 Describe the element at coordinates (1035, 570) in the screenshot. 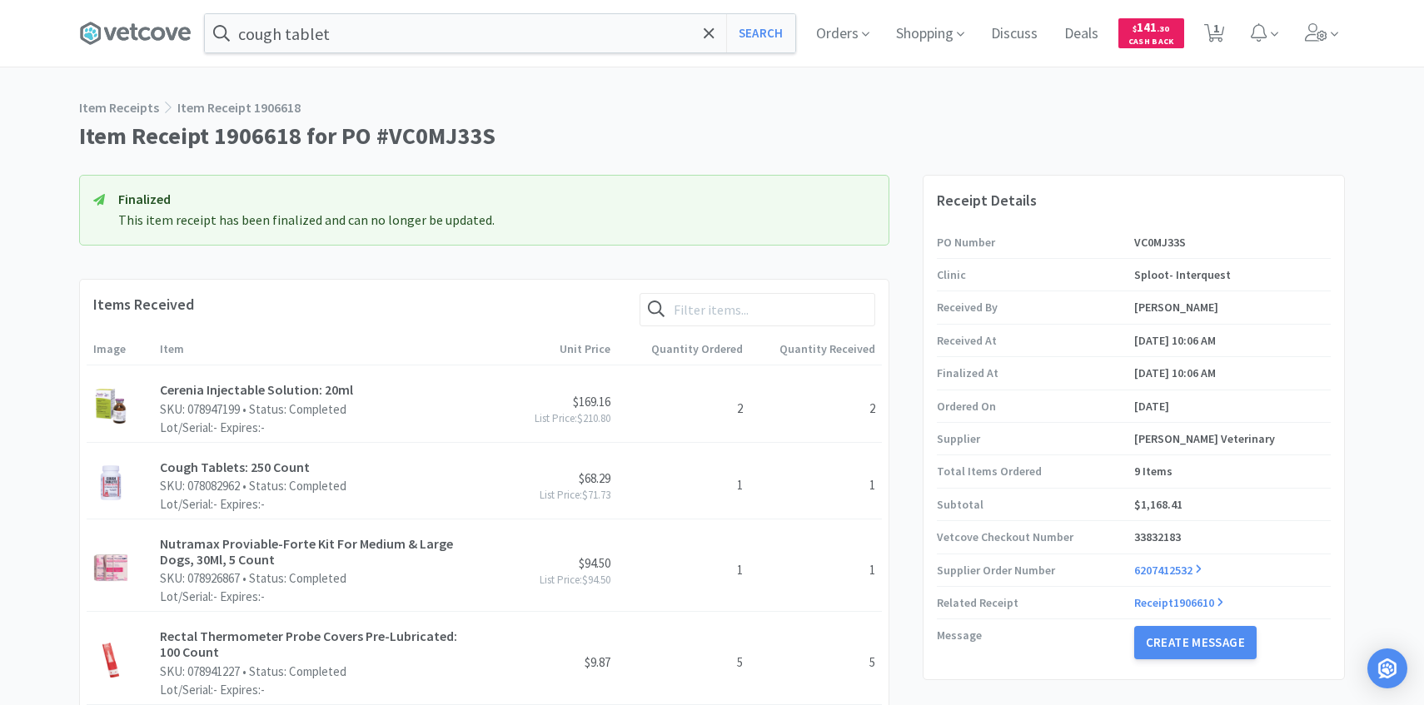

I see `div: Supplier Order Number` at that location.